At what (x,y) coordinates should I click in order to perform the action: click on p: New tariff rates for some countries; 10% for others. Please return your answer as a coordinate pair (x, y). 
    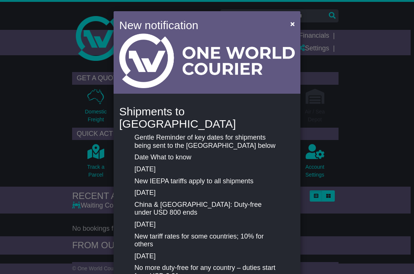
    Looking at the image, I should click on (207, 240).